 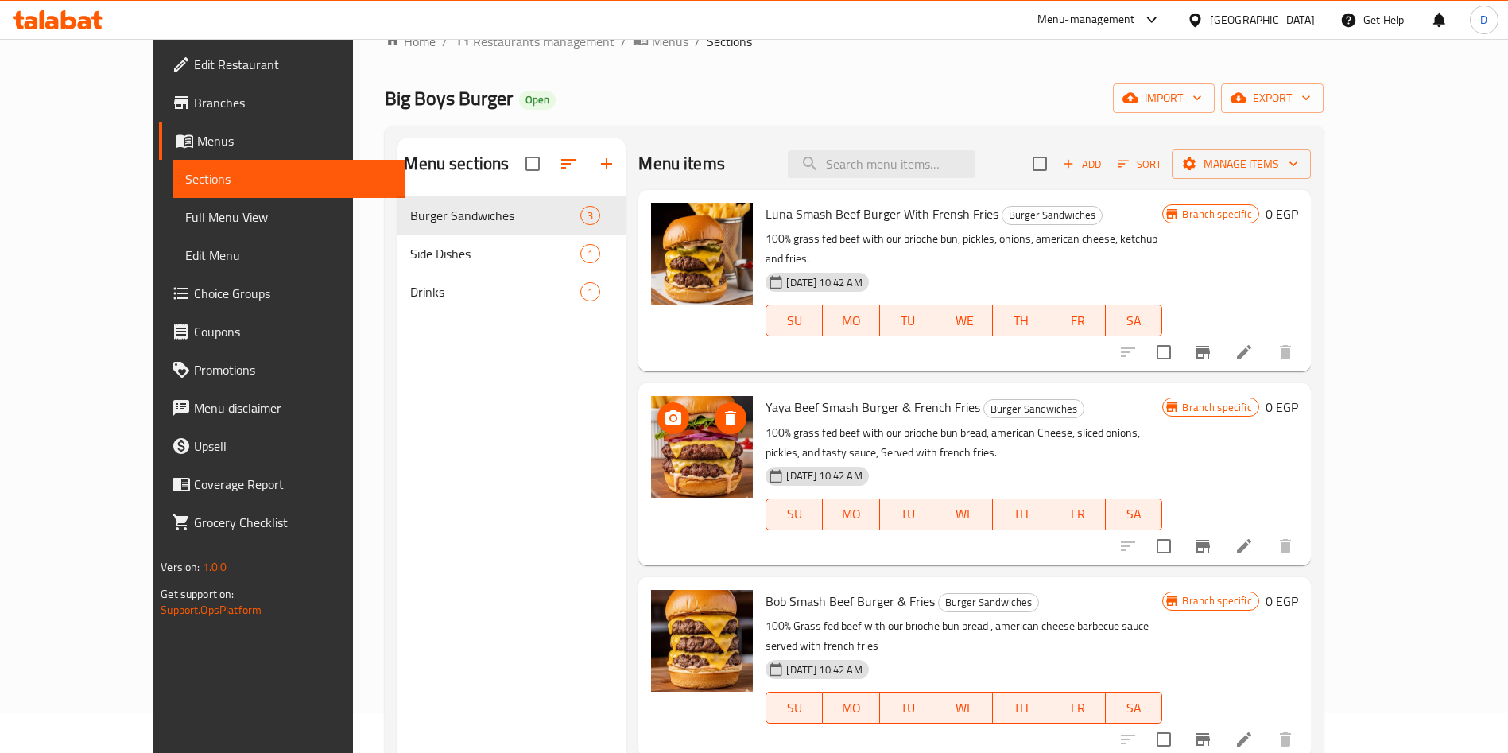 What do you see at coordinates (1082, 164) in the screenshot?
I see `span: Add item` at bounding box center [1082, 164].